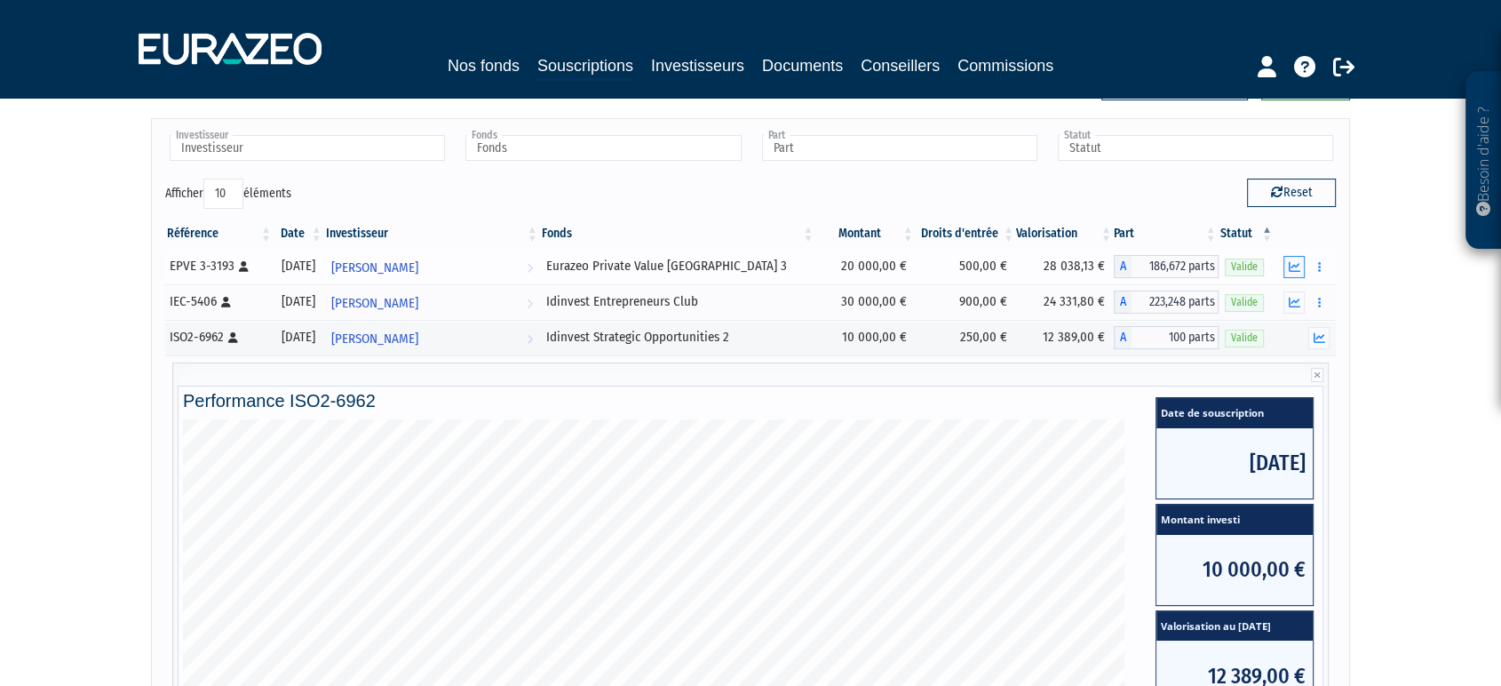  Describe the element at coordinates (298, 234) in the screenshot. I see `th: Date: activer pour trier la colonne par ordre croissant` at that location.